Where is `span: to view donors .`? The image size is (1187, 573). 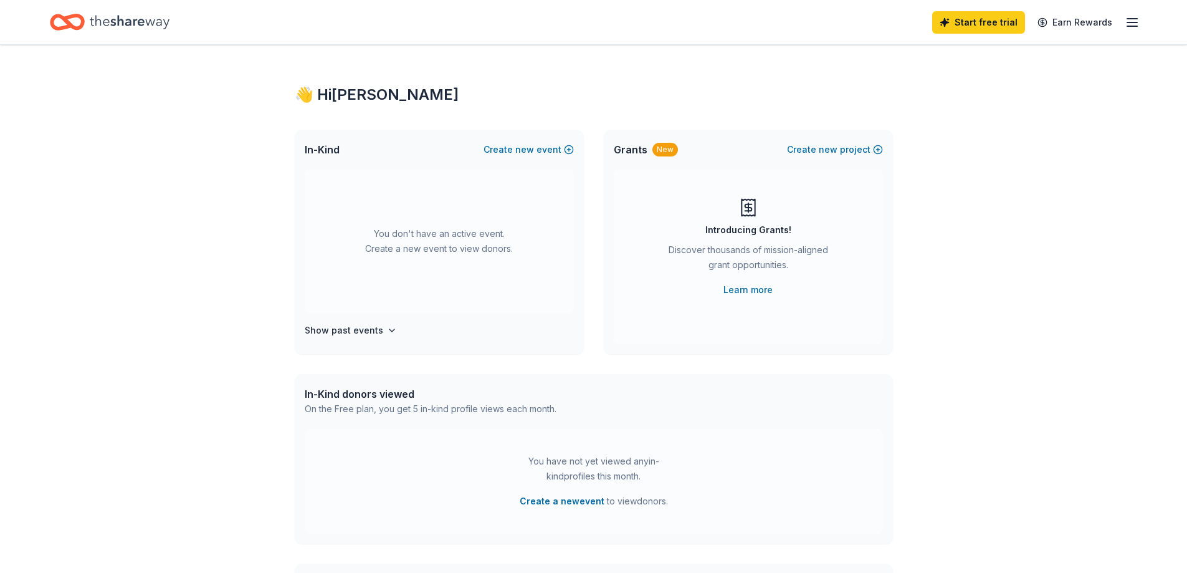 span: to view donors . is located at coordinates (594, 501).